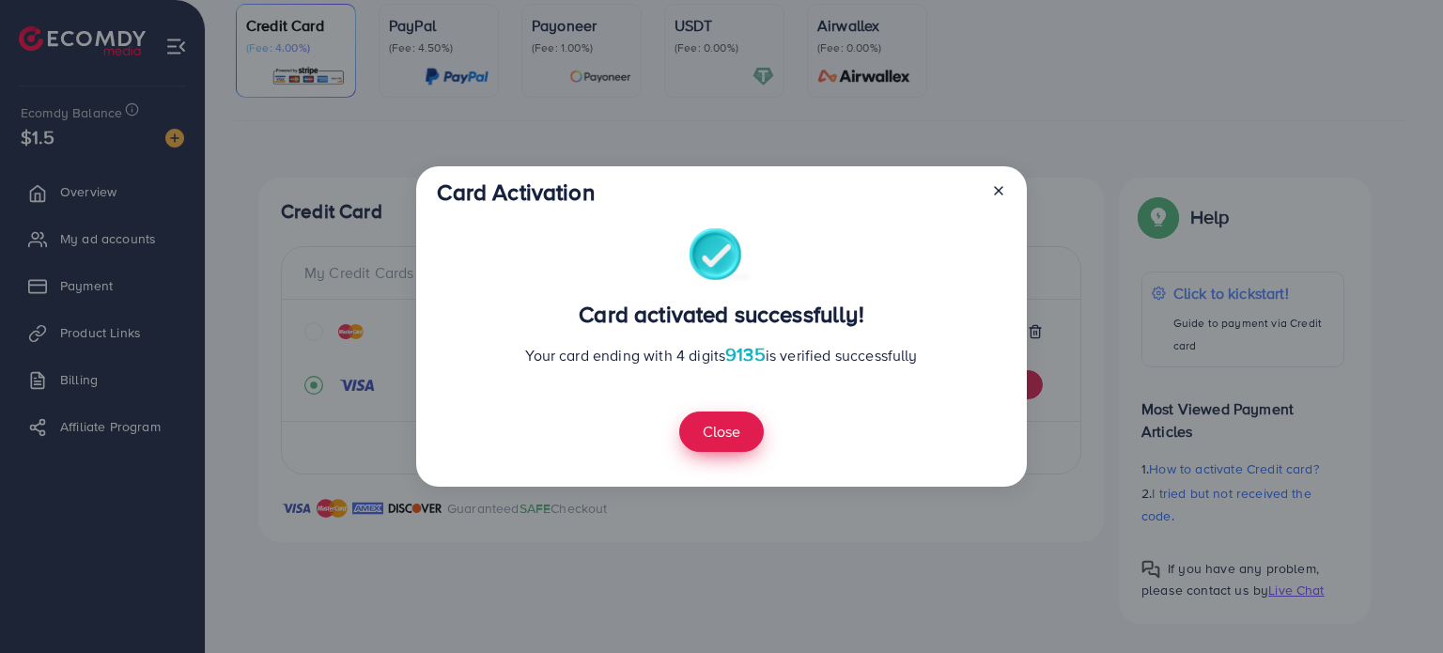 The height and width of the screenshot is (653, 1443). What do you see at coordinates (722, 431) in the screenshot?
I see `button: Close` at bounding box center [722, 431].